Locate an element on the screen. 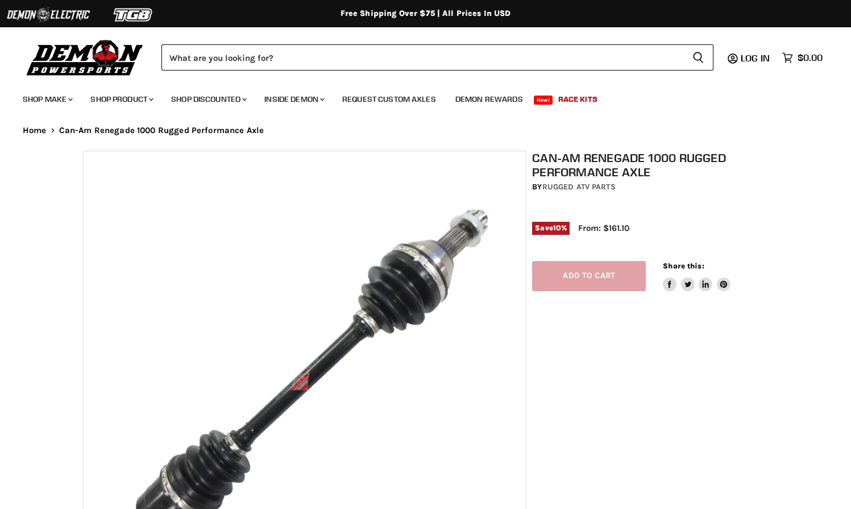 Image resolution: width=851 pixels, height=509 pixels. a: Inside Demon is located at coordinates (293, 99).